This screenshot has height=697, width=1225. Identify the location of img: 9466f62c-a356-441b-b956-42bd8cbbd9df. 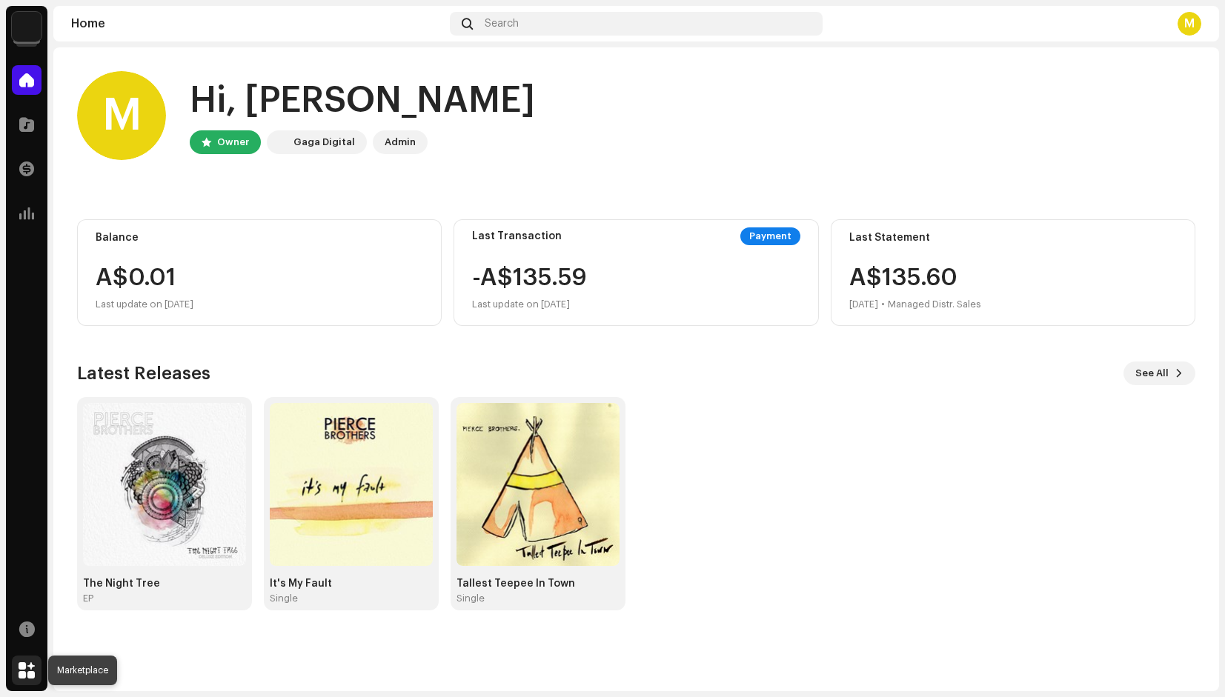
(351, 485).